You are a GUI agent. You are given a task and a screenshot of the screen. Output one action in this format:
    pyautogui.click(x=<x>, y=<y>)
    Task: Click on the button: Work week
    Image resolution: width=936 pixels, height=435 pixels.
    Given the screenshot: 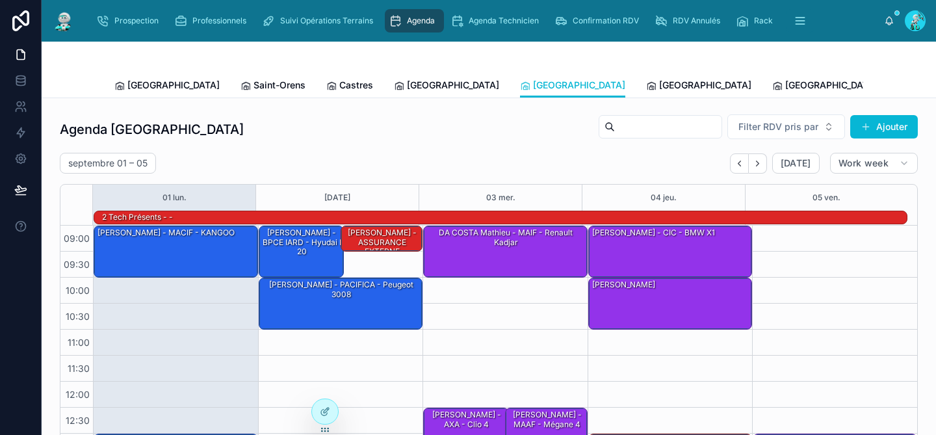 What is the action you would take?
    pyautogui.click(x=873, y=163)
    